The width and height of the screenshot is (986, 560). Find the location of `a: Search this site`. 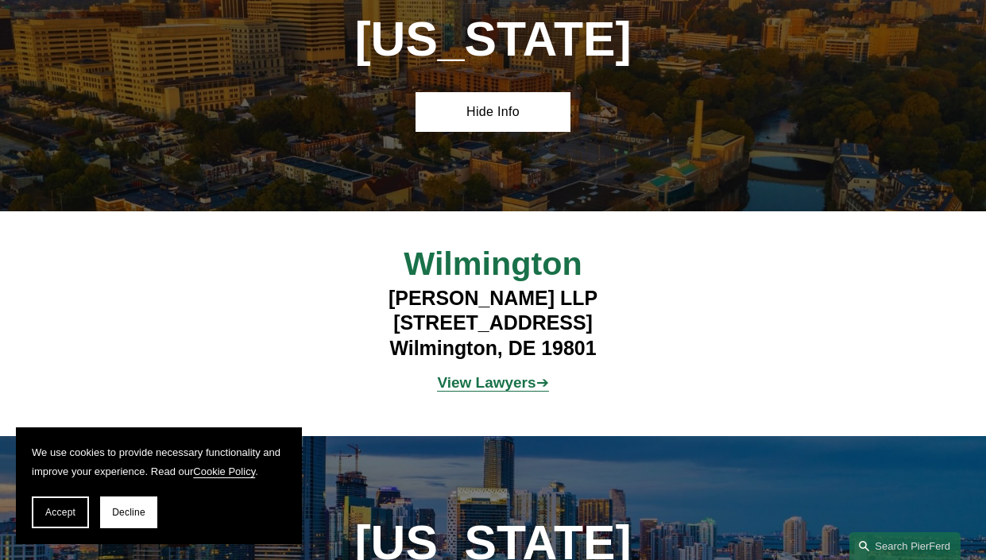

a: Search this site is located at coordinates (905, 546).